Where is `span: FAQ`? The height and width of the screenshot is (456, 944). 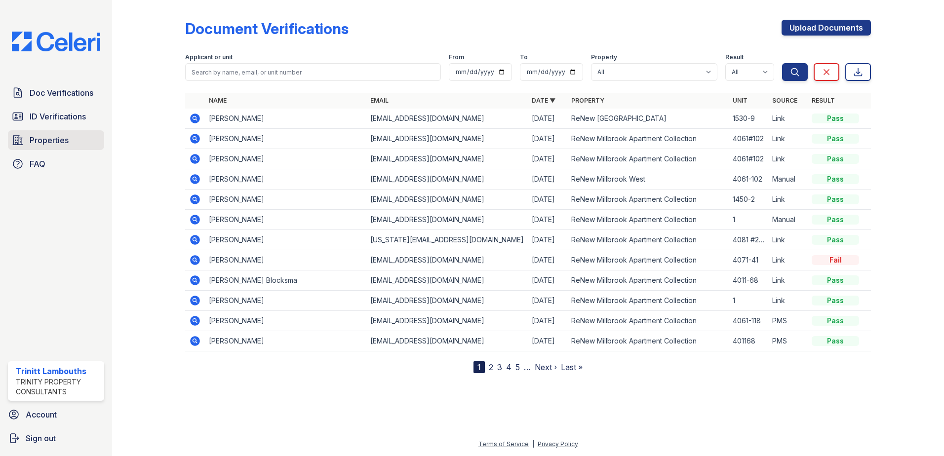
span: FAQ is located at coordinates (38, 164).